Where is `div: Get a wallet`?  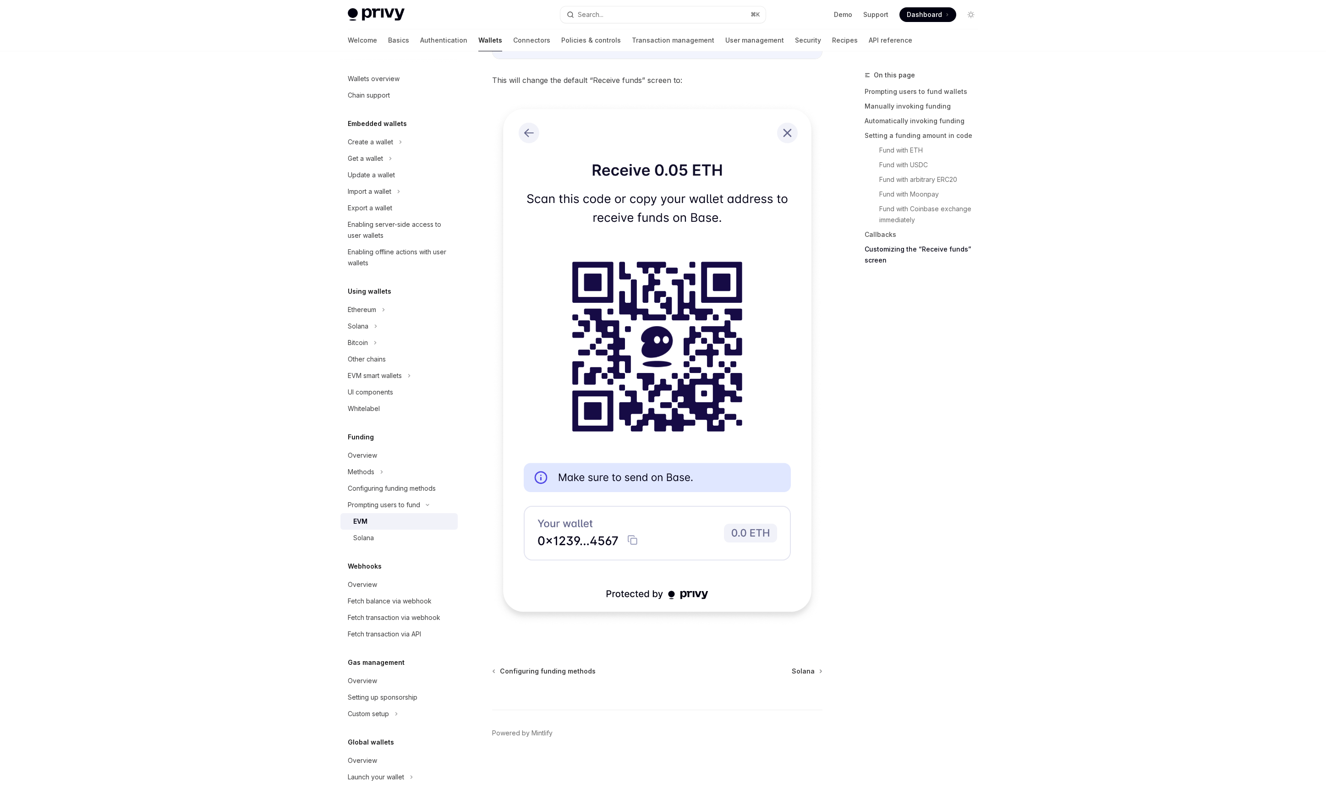 div: Get a wallet is located at coordinates (365, 159).